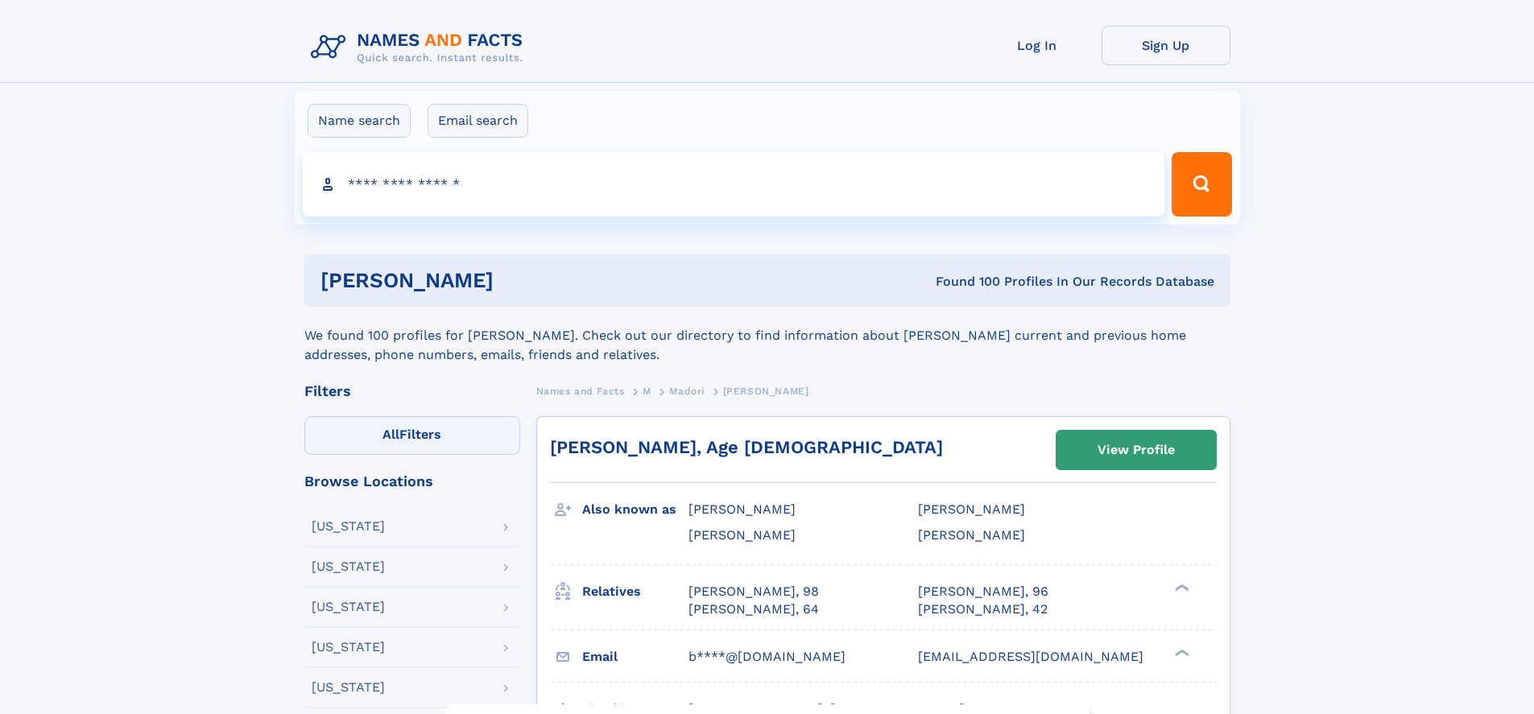  Describe the element at coordinates (1166, 45) in the screenshot. I see `a: Sign Up` at that location.